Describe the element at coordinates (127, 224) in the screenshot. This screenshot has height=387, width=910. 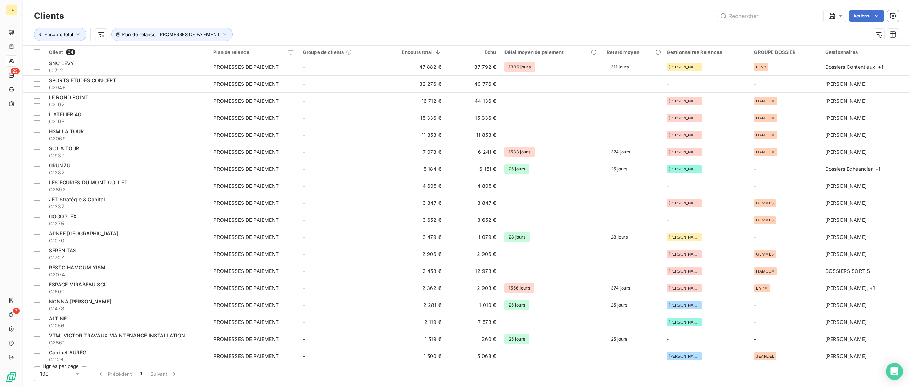
I see `span: C1275` at that location.